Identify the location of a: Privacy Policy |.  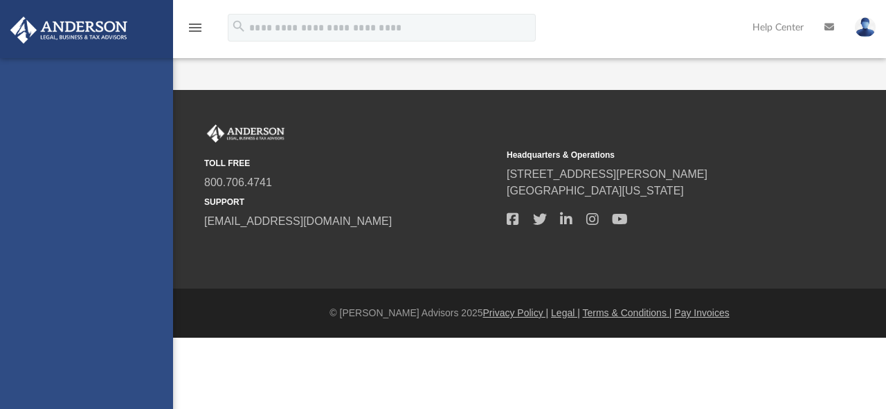
(516, 313).